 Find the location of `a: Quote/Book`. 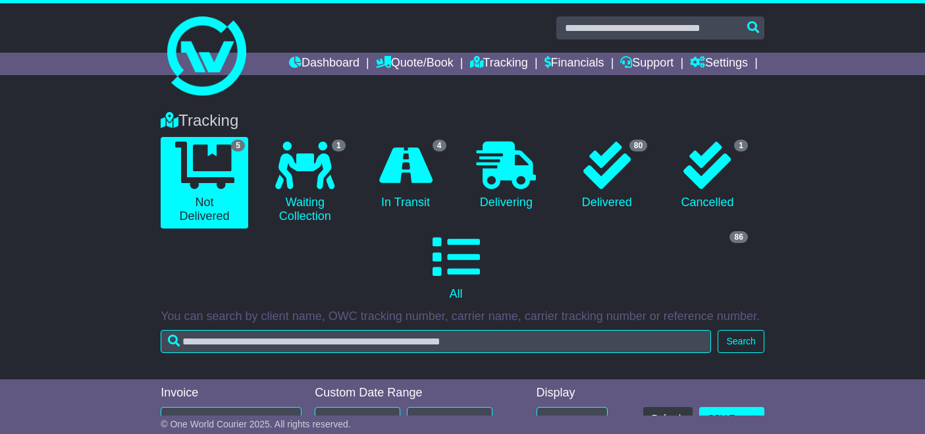

a: Quote/Book is located at coordinates (415, 64).